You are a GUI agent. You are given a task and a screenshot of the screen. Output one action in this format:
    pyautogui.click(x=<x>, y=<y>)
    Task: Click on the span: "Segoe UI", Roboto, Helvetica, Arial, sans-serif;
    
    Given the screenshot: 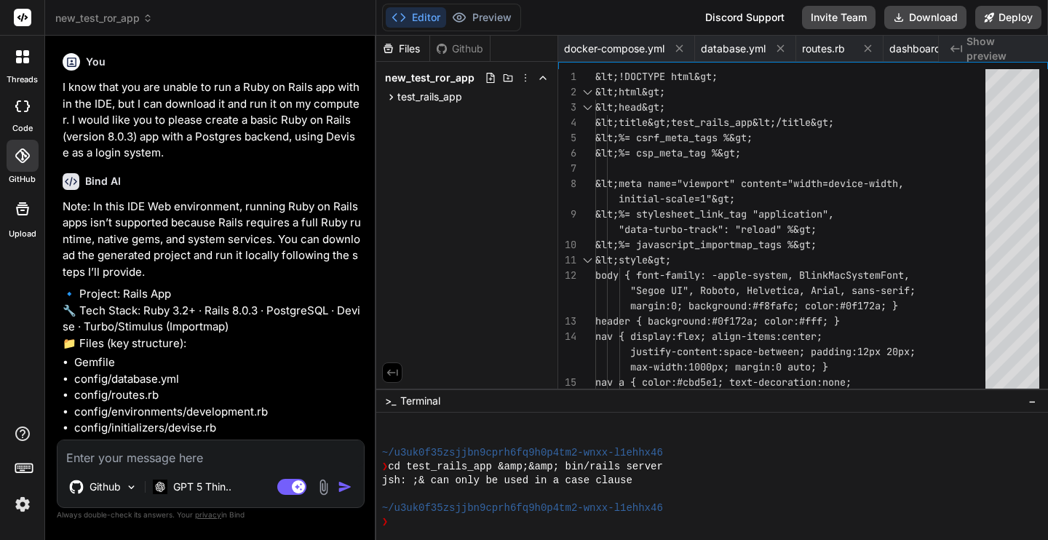 What is the action you would take?
    pyautogui.click(x=773, y=290)
    